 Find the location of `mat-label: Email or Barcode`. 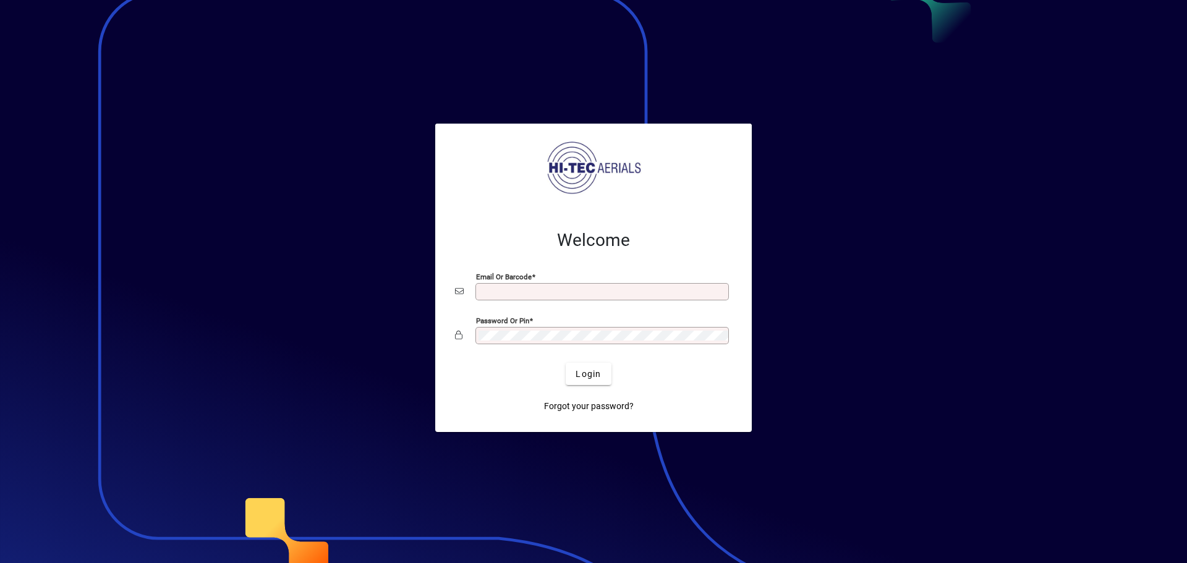

mat-label: Email or Barcode is located at coordinates (504, 277).